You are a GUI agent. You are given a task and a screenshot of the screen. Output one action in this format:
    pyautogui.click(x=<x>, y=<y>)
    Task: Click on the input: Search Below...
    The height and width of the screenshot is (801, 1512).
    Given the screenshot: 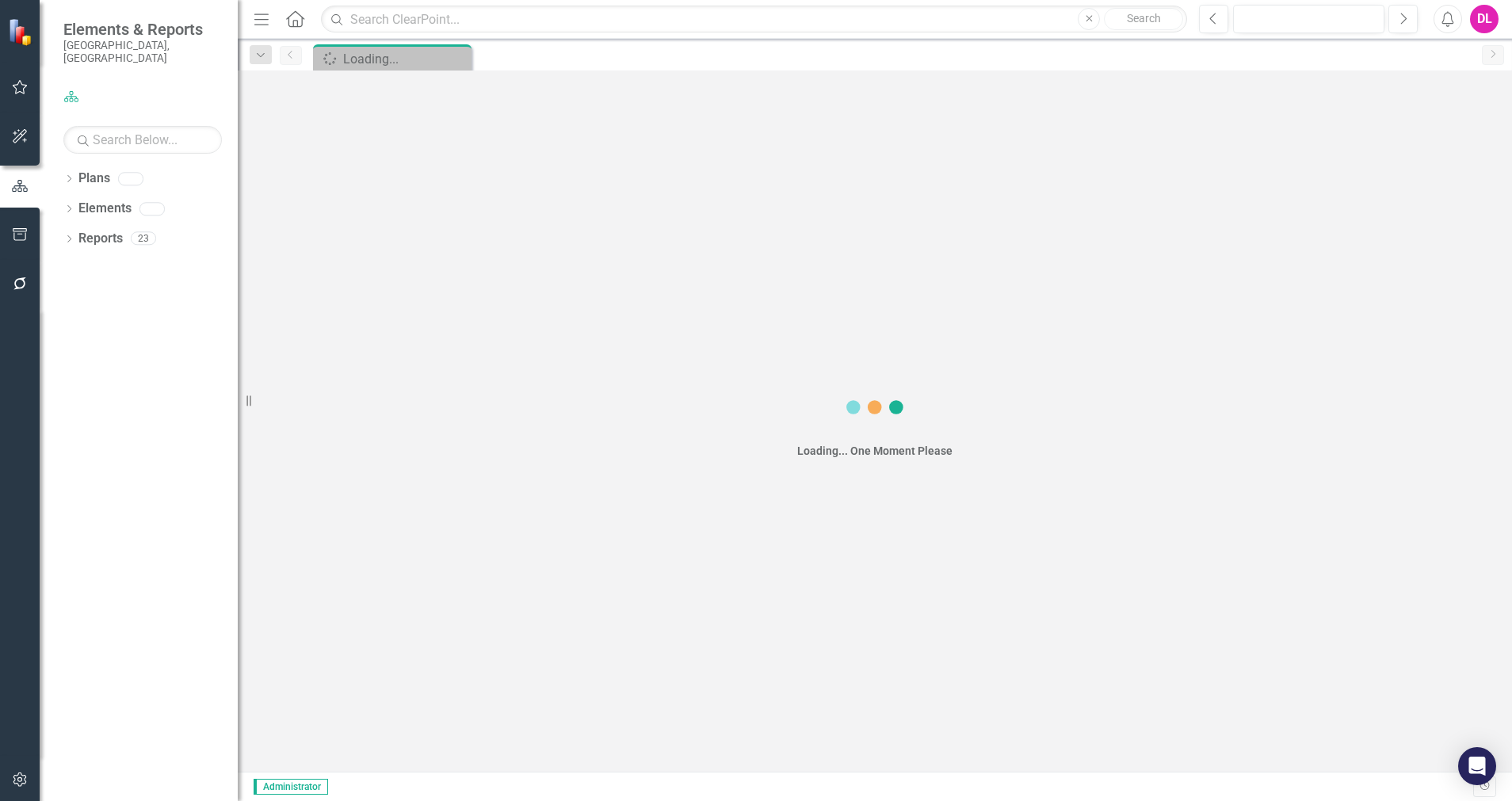 What is the action you would take?
    pyautogui.click(x=142, y=139)
    